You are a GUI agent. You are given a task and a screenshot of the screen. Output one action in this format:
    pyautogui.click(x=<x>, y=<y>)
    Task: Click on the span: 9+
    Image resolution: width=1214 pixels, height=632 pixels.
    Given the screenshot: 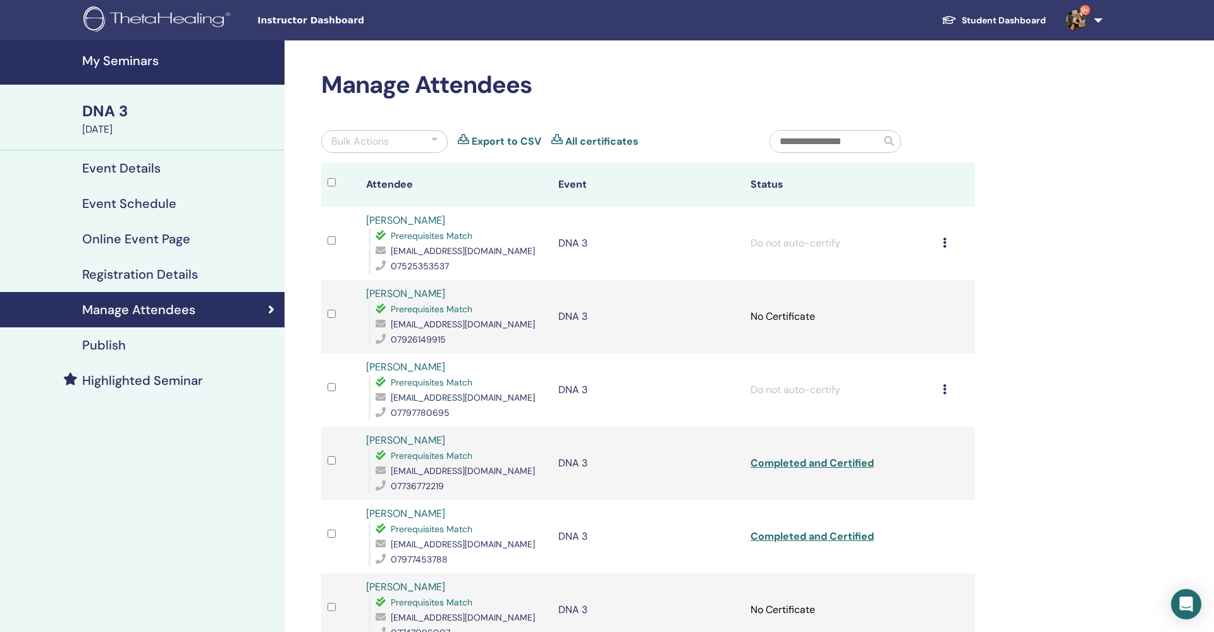 What is the action you would take?
    pyautogui.click(x=1085, y=10)
    